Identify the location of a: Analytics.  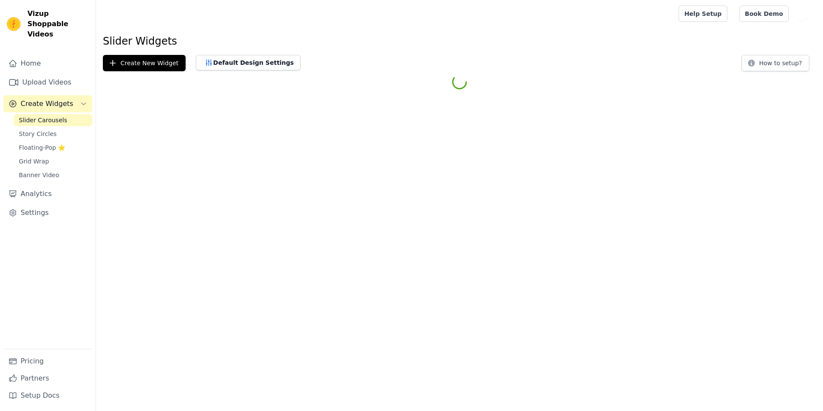
(48, 194).